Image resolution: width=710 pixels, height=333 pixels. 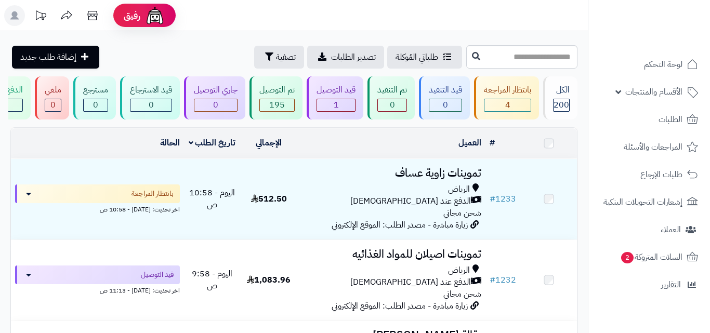 What do you see at coordinates (95, 98) in the screenshot?
I see `a: مسترجع 0` at bounding box center [95, 98].